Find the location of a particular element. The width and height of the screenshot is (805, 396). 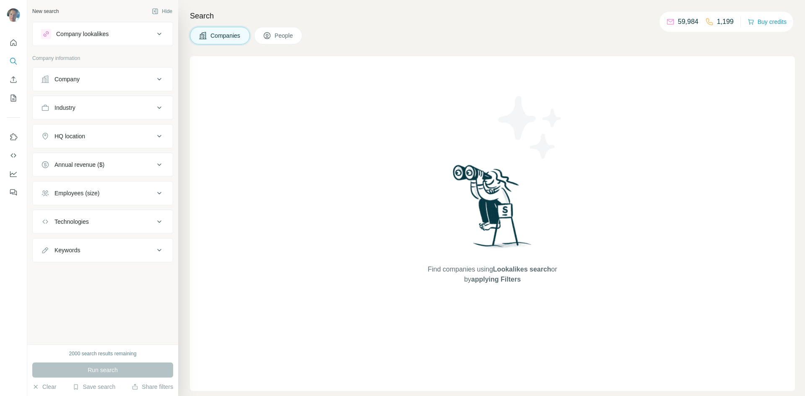

span: applying Filters is located at coordinates (496, 279).